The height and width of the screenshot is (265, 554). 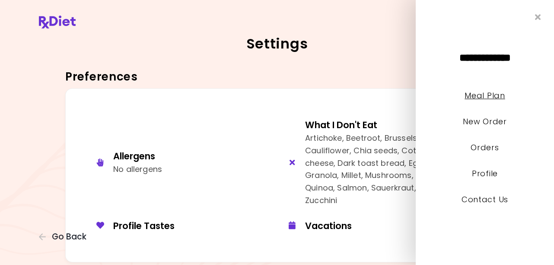 I want to click on div: Artichoke, Beetroot, Brussels sprouts, Cauliflower, Chia seeds, Cottage cheese, Dark toast bread,..., so click(x=384, y=169).